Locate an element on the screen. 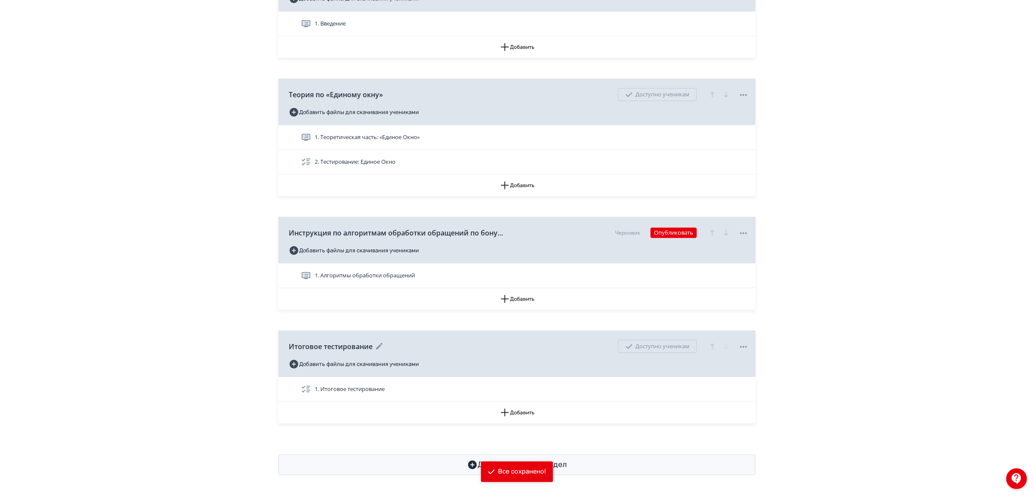 Image resolution: width=1034 pixels, height=496 pixels. div: Все сохранено! is located at coordinates (522, 472).